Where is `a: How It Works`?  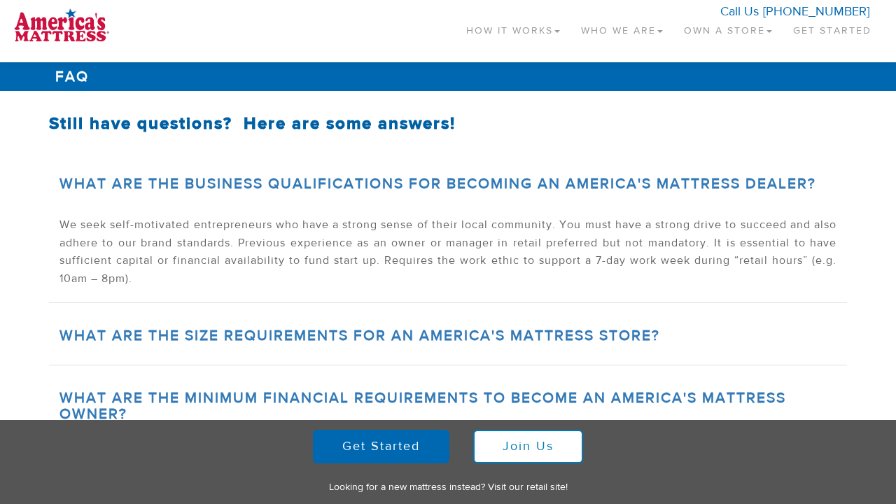
a: How It Works is located at coordinates (513, 27).